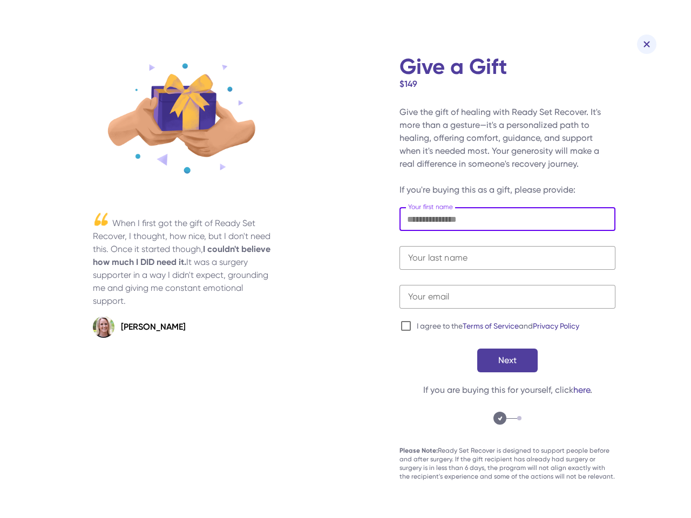 This screenshot has width=691, height=518. I want to click on b: I couldn't believe how much I DID need it., so click(181, 255).